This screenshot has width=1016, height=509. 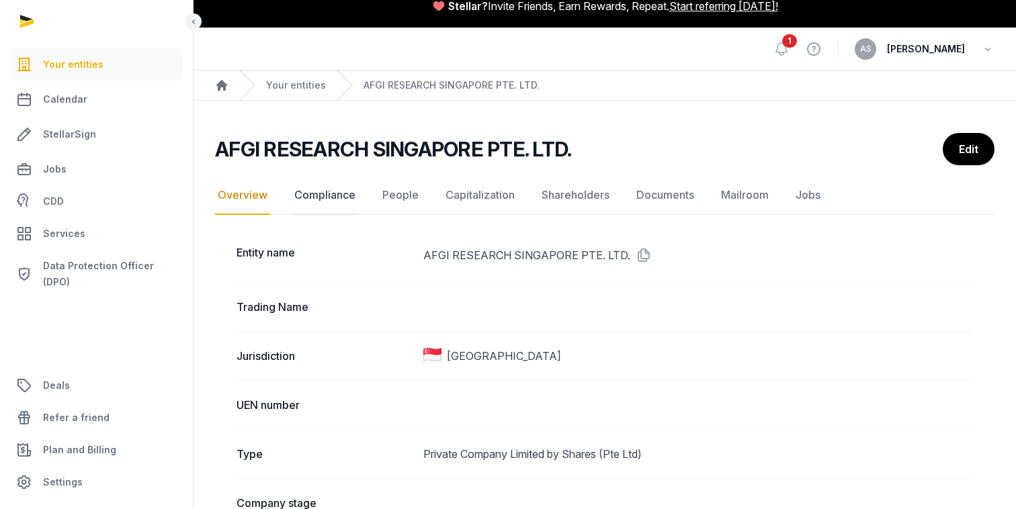 I want to click on span: Deals, so click(x=56, y=386).